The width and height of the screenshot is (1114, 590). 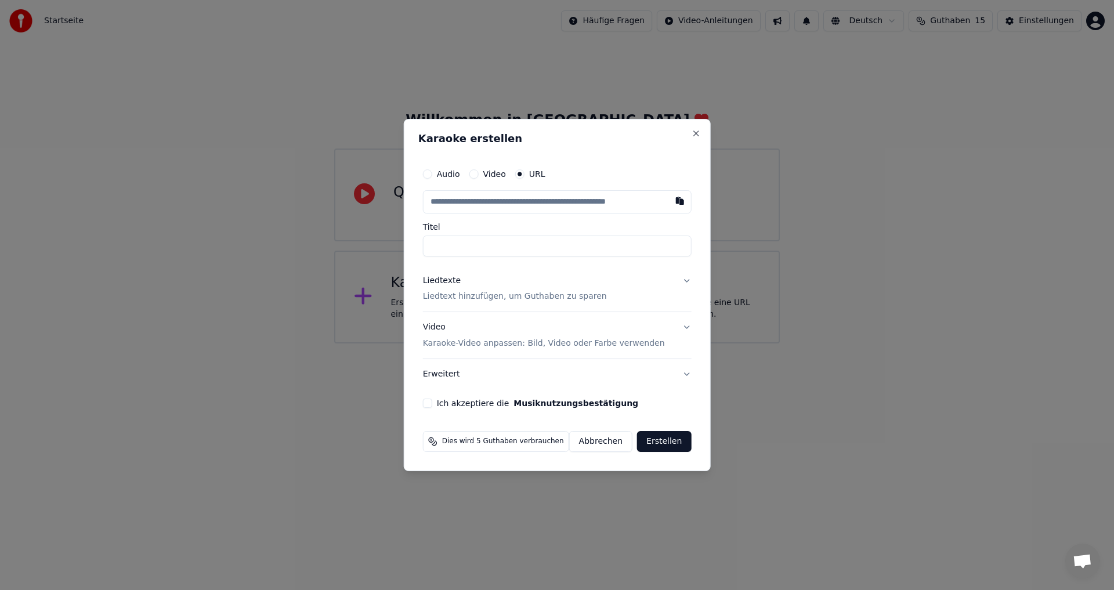 I want to click on button: LiedtexteLiedtext hinzufügen, um Guthaben zu sparen, so click(x=557, y=289).